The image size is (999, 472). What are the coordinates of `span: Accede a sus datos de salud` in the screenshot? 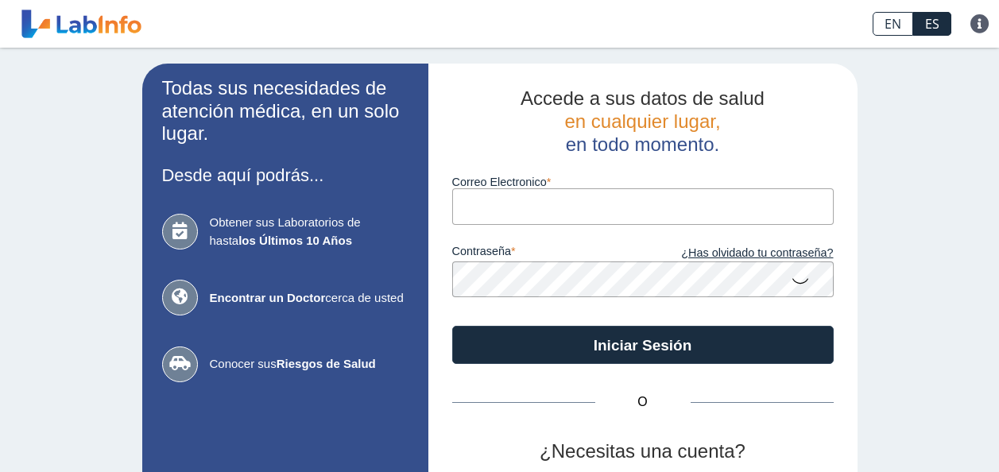 It's located at (642, 98).